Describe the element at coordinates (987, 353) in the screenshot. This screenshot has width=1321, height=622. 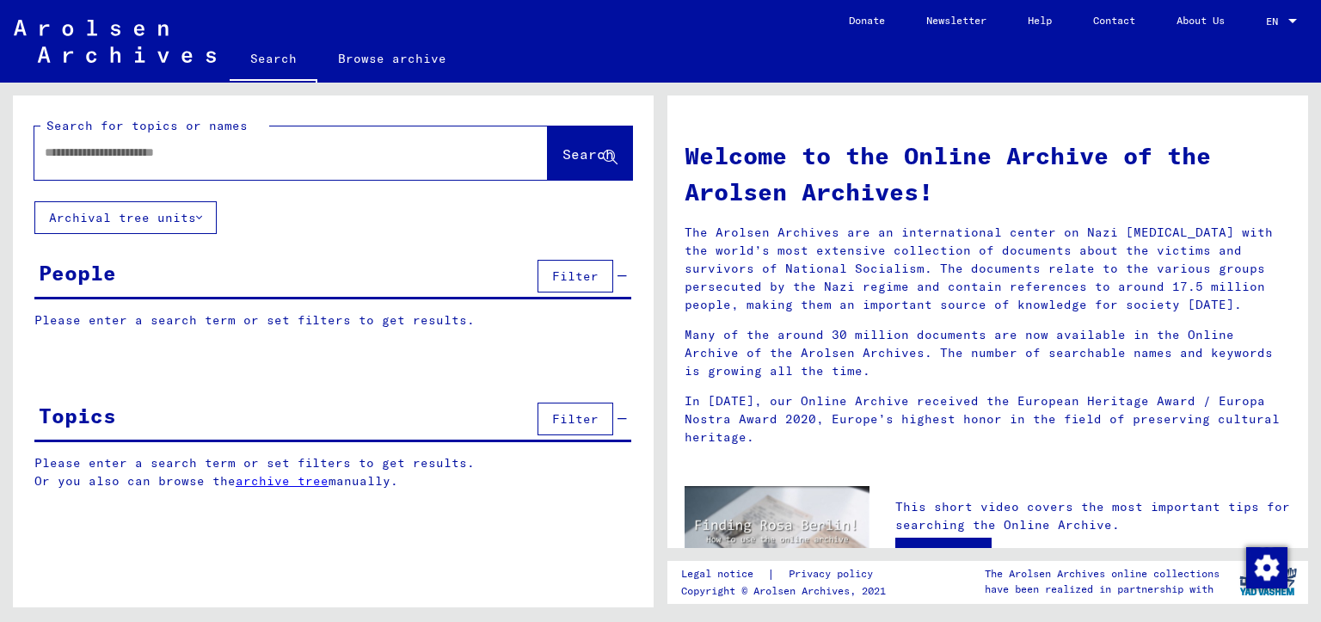
I see `p: Many of the around 30 million documents are now available in the Online Archive of the Arolsen Ar...` at that location.